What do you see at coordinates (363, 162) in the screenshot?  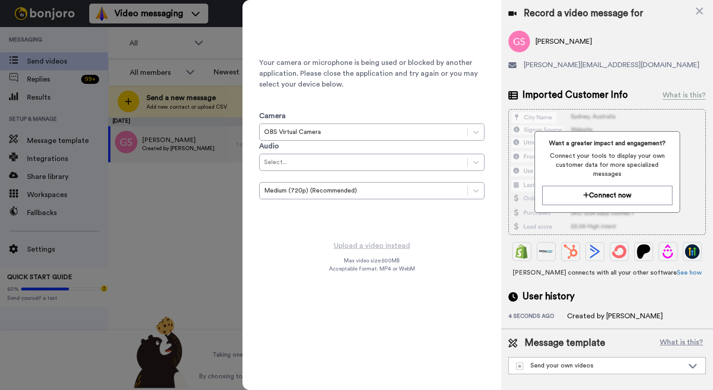 I see `div: Select...` at bounding box center [363, 162].